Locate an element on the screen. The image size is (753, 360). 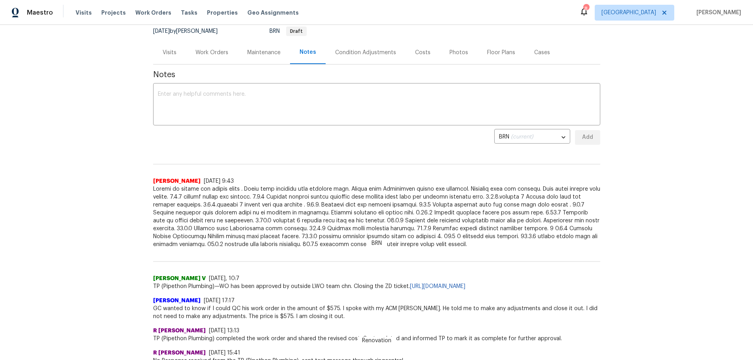
span: Draft is located at coordinates (296, 31).